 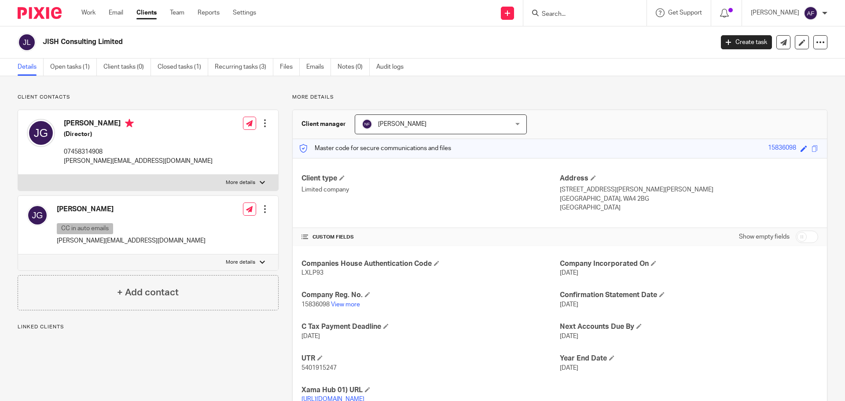 What do you see at coordinates (40, 13) in the screenshot?
I see `img: Pixie` at bounding box center [40, 13].